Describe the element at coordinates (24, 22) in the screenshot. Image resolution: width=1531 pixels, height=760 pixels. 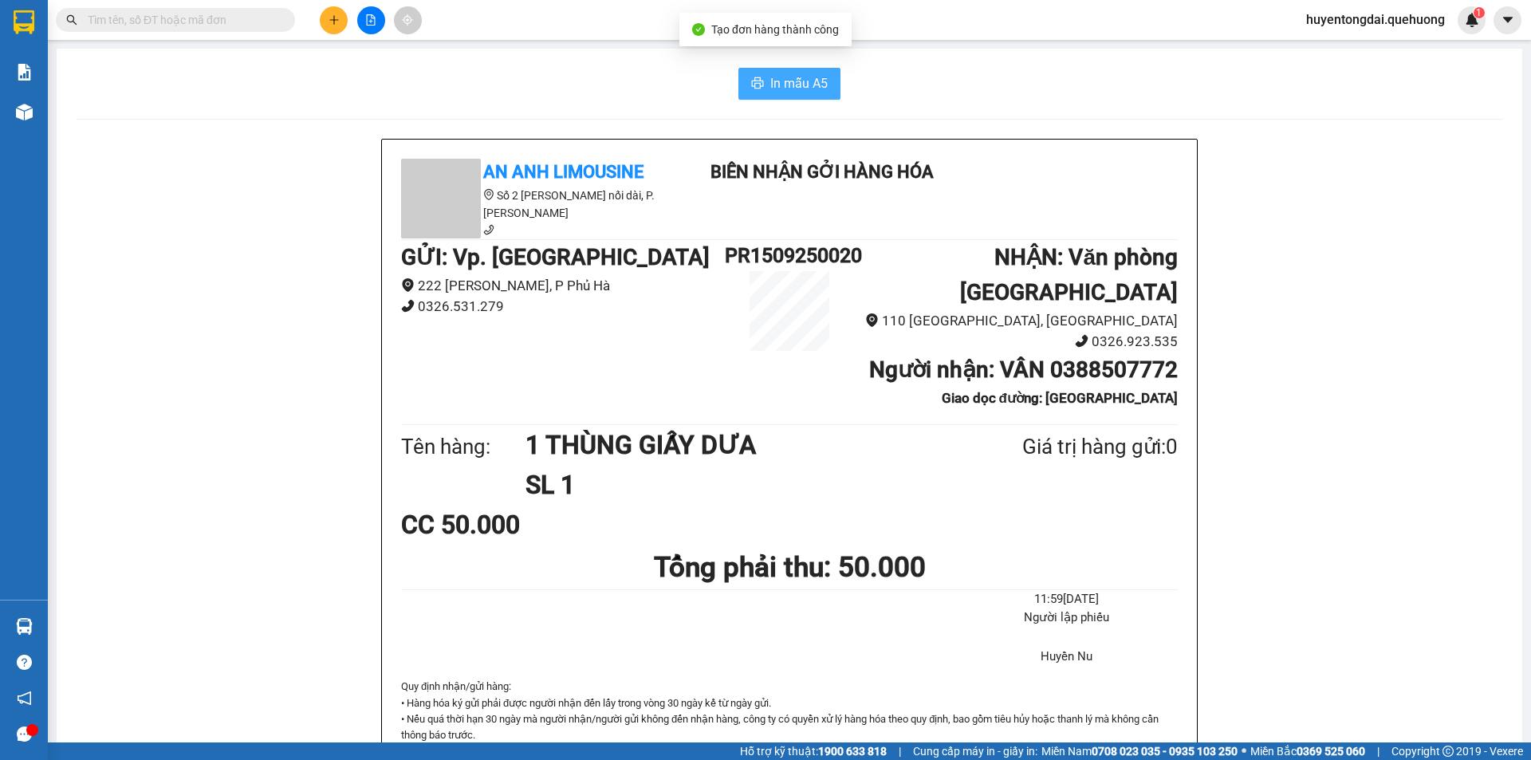
I see `img: logo-vxr` at that location.